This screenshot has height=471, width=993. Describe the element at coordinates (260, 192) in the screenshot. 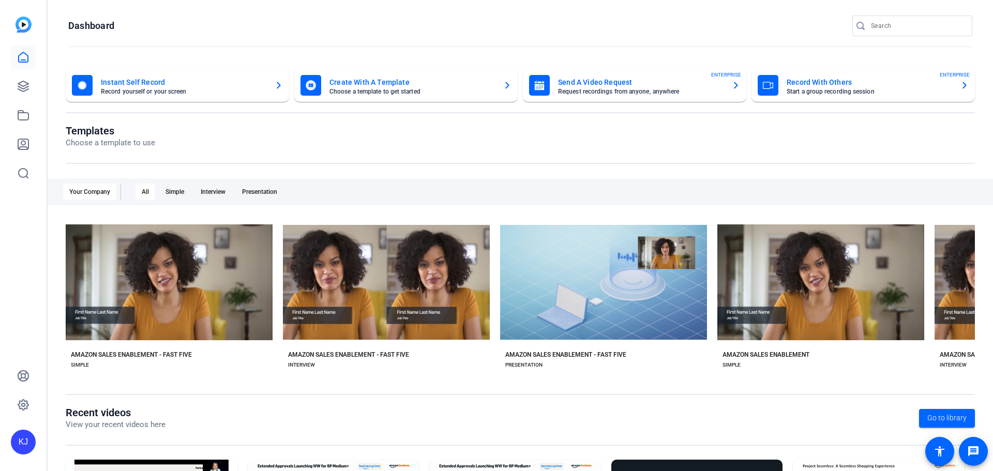

I see `div: Presentation` at that location.